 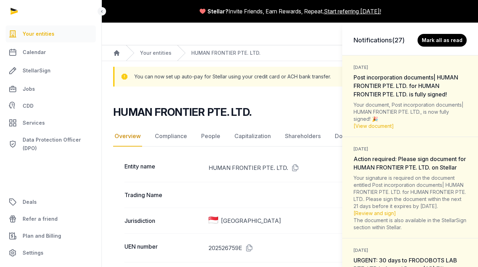 I want to click on span: Post incorporation documents| HUMAN FRONTIER PTE. LTD. for HUMAN FRONTIER PTE. LTD. is fully signed!, so click(x=406, y=86).